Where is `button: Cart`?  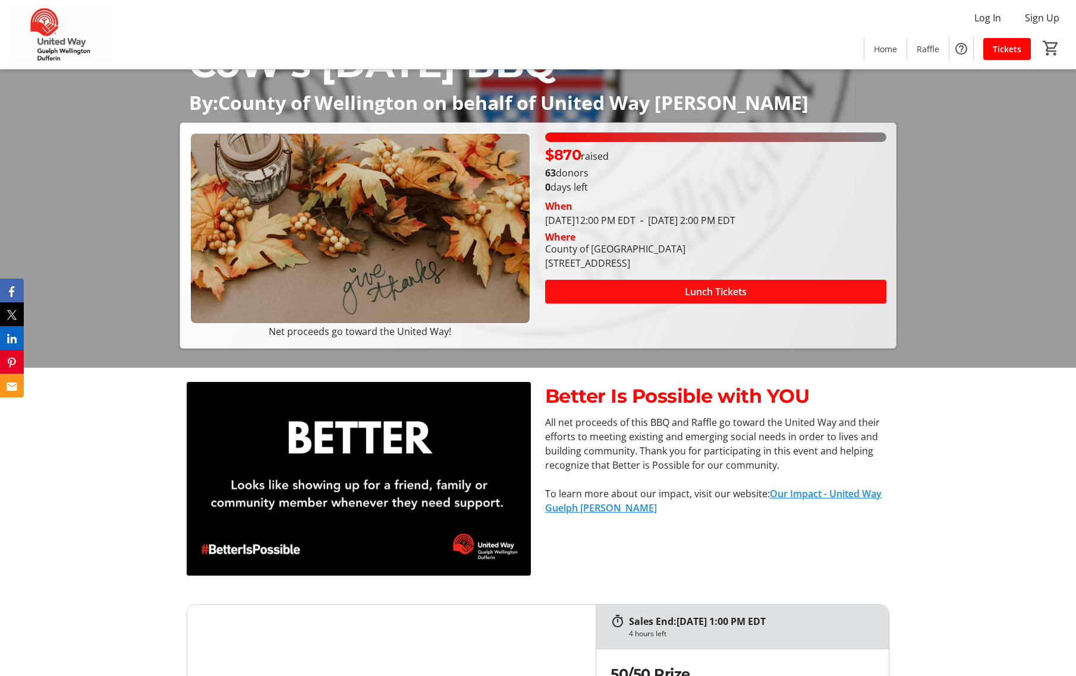 button: Cart is located at coordinates (1051, 48).